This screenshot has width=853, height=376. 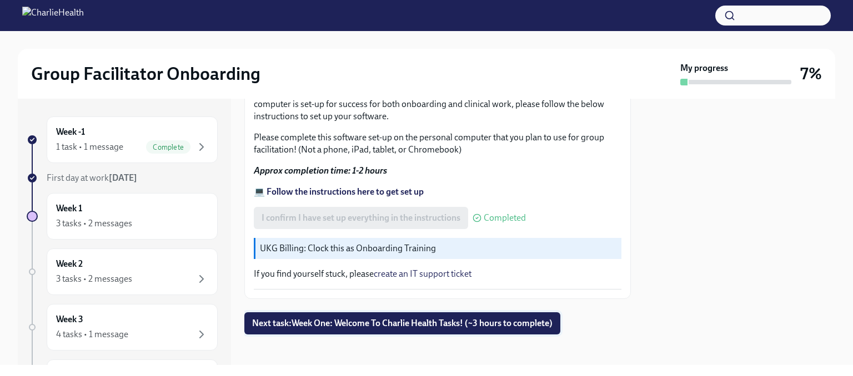 I want to click on a: Week 13 tasks • 2 messages, so click(x=122, y=217).